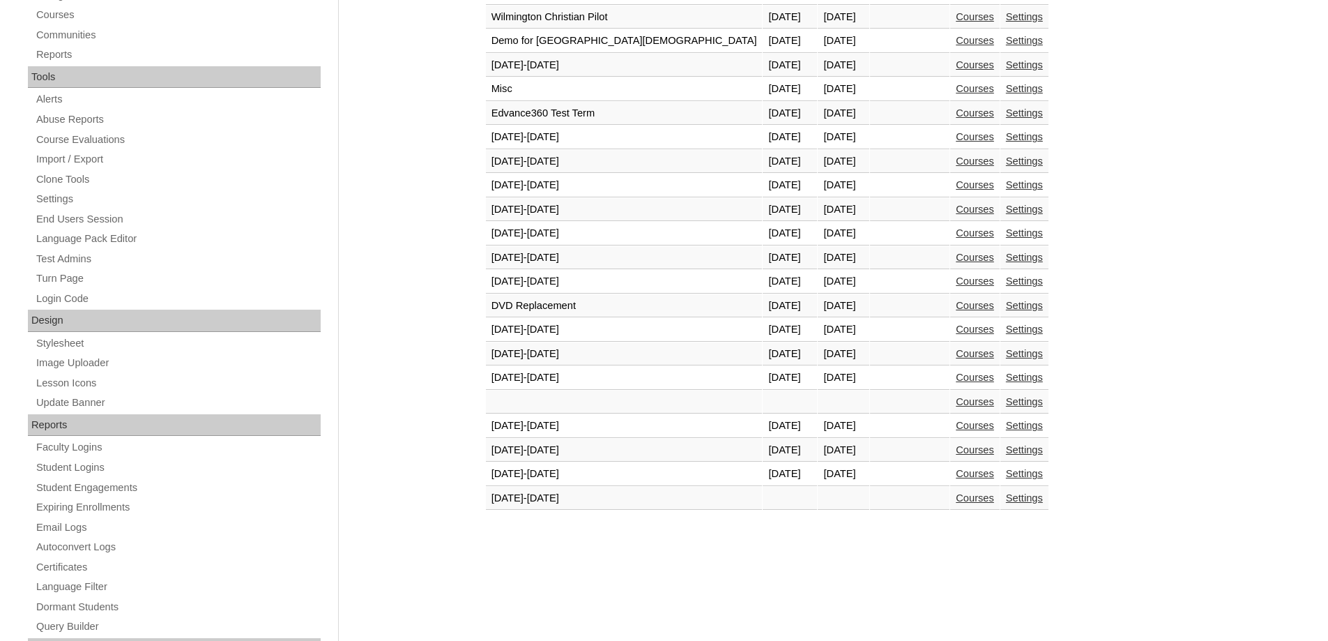  What do you see at coordinates (624, 306) in the screenshot?
I see `td: DVD Replacement` at bounding box center [624, 306].